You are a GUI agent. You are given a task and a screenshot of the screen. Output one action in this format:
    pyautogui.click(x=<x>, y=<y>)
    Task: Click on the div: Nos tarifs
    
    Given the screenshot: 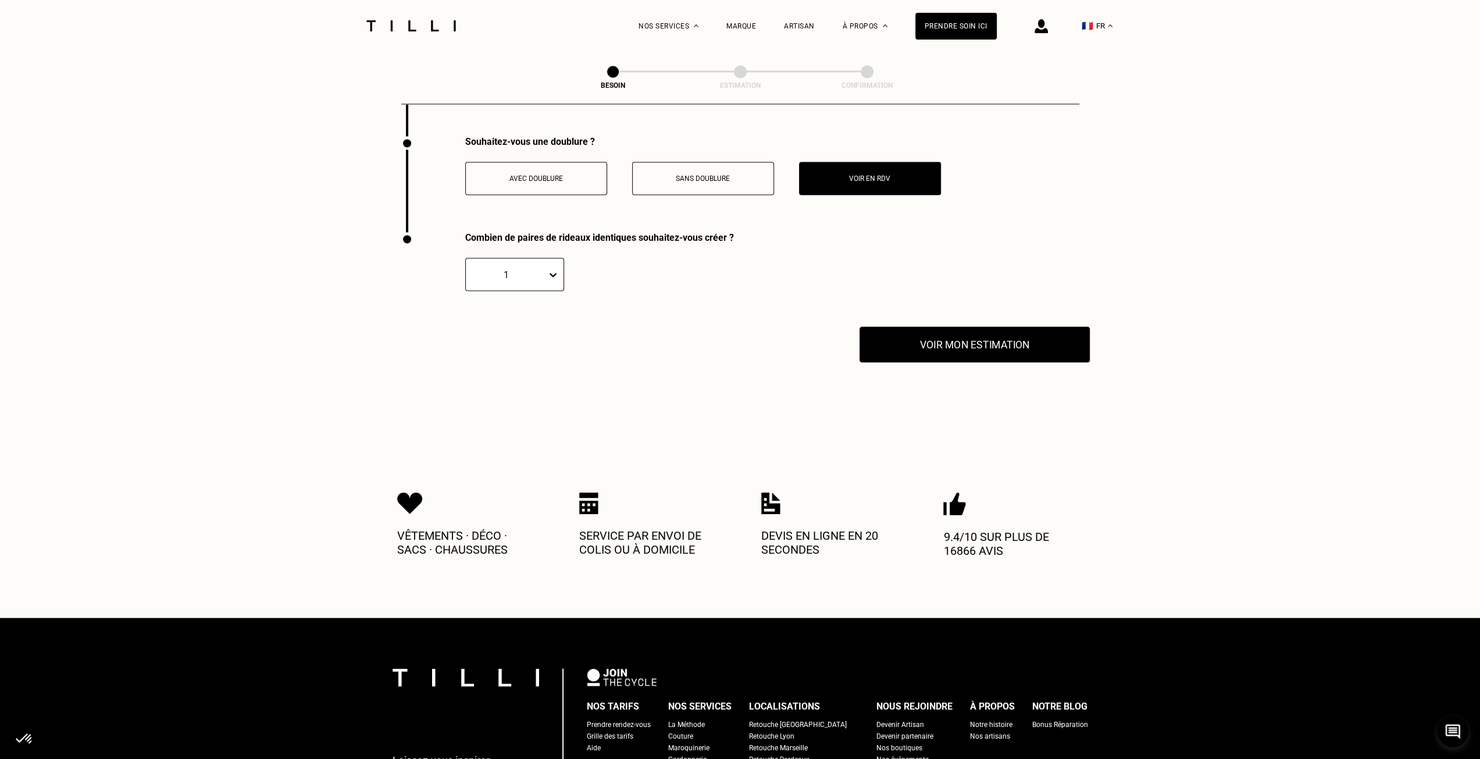 What is the action you would take?
    pyautogui.click(x=613, y=706)
    